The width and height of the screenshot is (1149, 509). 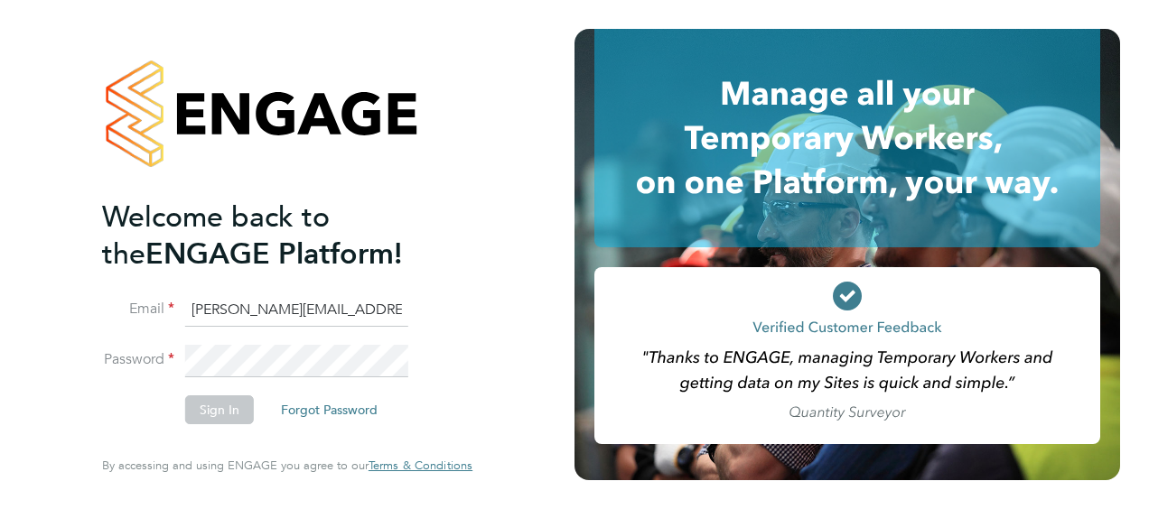 What do you see at coordinates (219, 410) in the screenshot?
I see `button: Sign In` at bounding box center [219, 410].